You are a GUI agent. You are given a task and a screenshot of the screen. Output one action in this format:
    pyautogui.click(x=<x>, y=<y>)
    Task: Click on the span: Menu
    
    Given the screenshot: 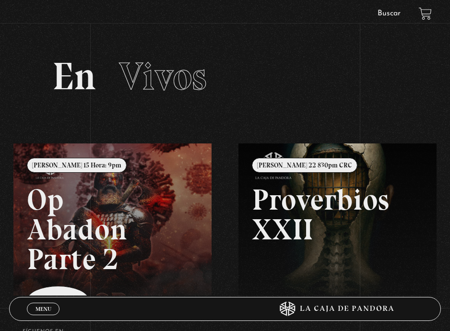 What is the action you would take?
    pyautogui.click(x=43, y=309)
    